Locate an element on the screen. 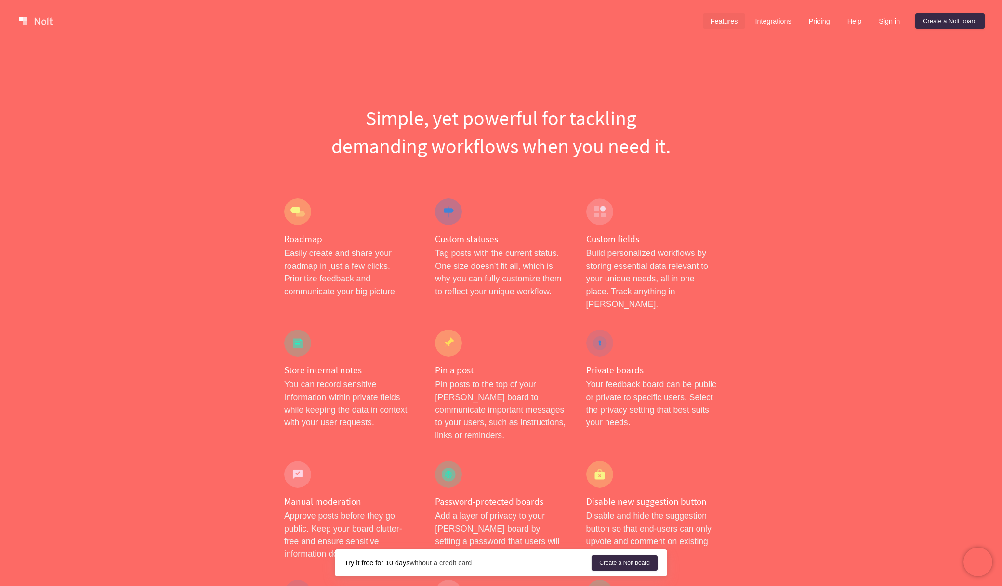 This screenshot has width=1002, height=586. a: Integrations is located at coordinates (772, 21).